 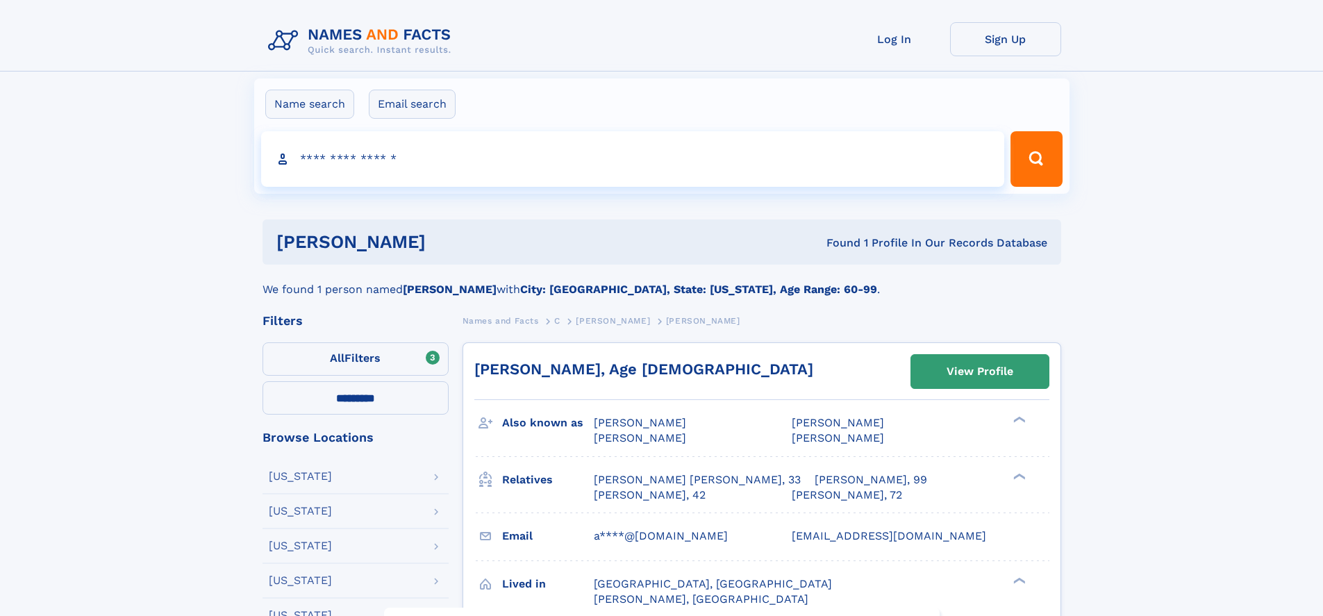 What do you see at coordinates (548, 584) in the screenshot?
I see `h3: Lived in` at bounding box center [548, 584].